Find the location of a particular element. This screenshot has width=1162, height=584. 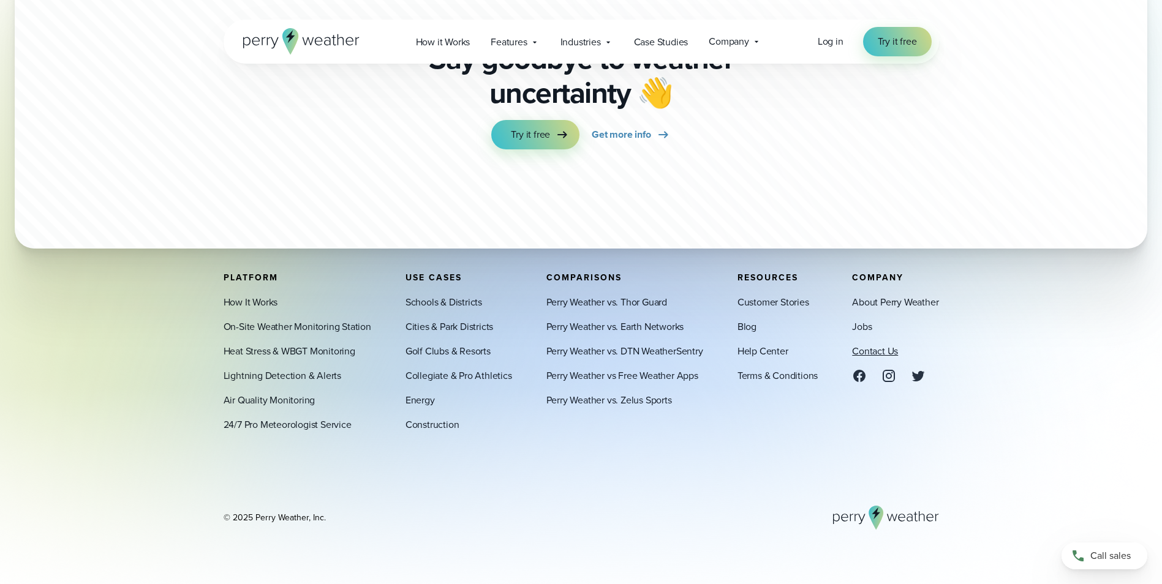

div: © 2025 Perry Weather, Inc. is located at coordinates (274, 518).